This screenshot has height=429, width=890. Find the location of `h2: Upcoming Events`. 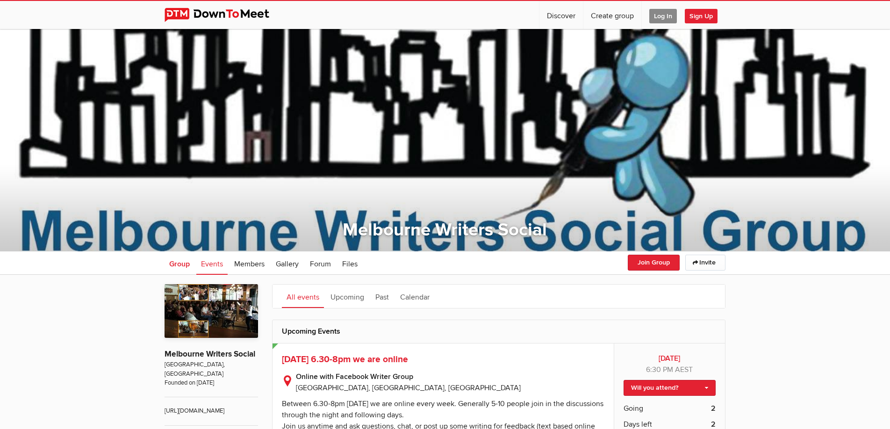

h2: Upcoming Events is located at coordinates (499, 331).